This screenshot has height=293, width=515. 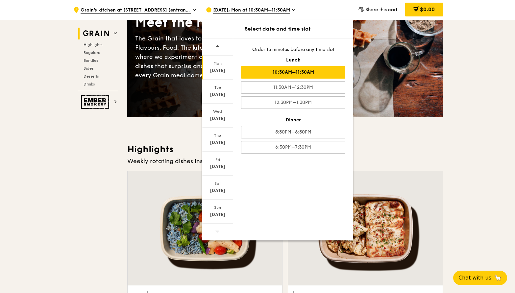 What do you see at coordinates (293, 72) in the screenshot?
I see `div: 10:30AM–11:30AM` at bounding box center [293, 72].